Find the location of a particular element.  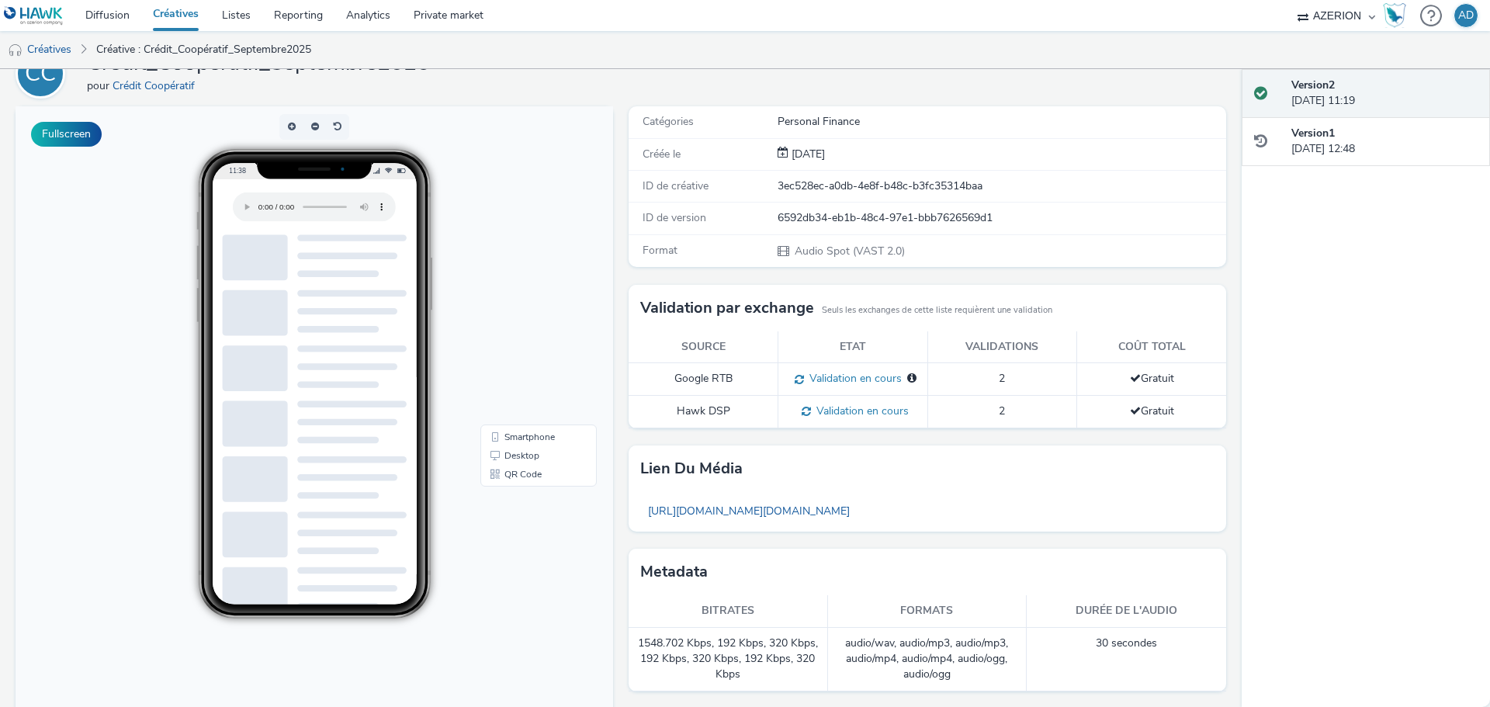

small: Seuls les exchanges de cette liste requièrent une validation is located at coordinates (937, 310).